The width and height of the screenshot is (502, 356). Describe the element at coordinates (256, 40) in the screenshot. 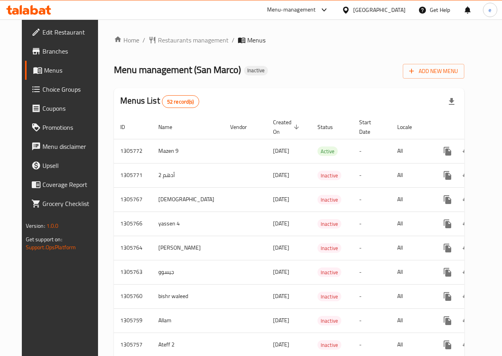

I see `span: Menus` at that location.